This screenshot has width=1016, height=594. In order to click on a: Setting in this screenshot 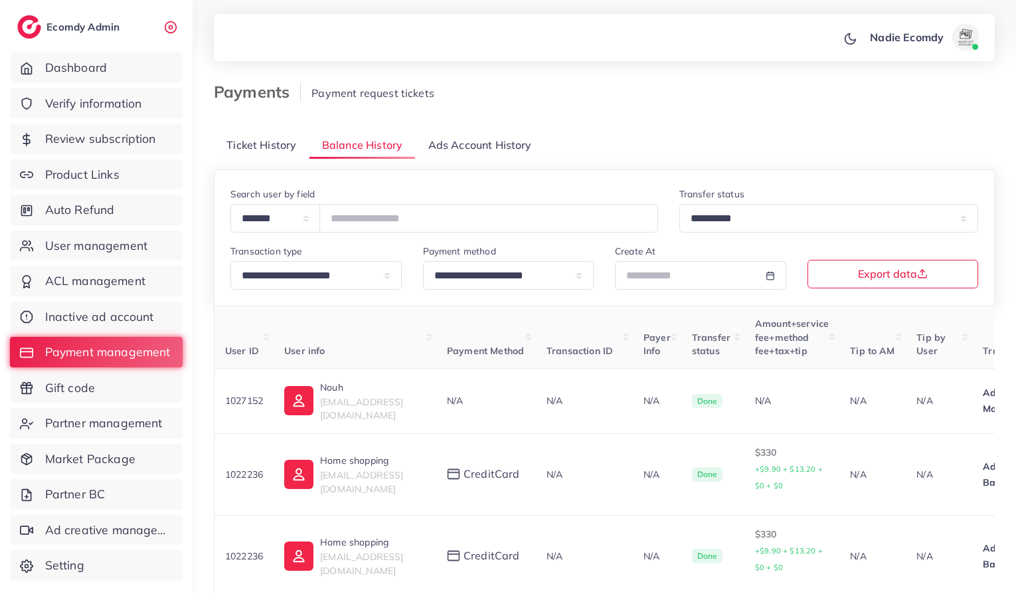, I will do `click(96, 565)`.